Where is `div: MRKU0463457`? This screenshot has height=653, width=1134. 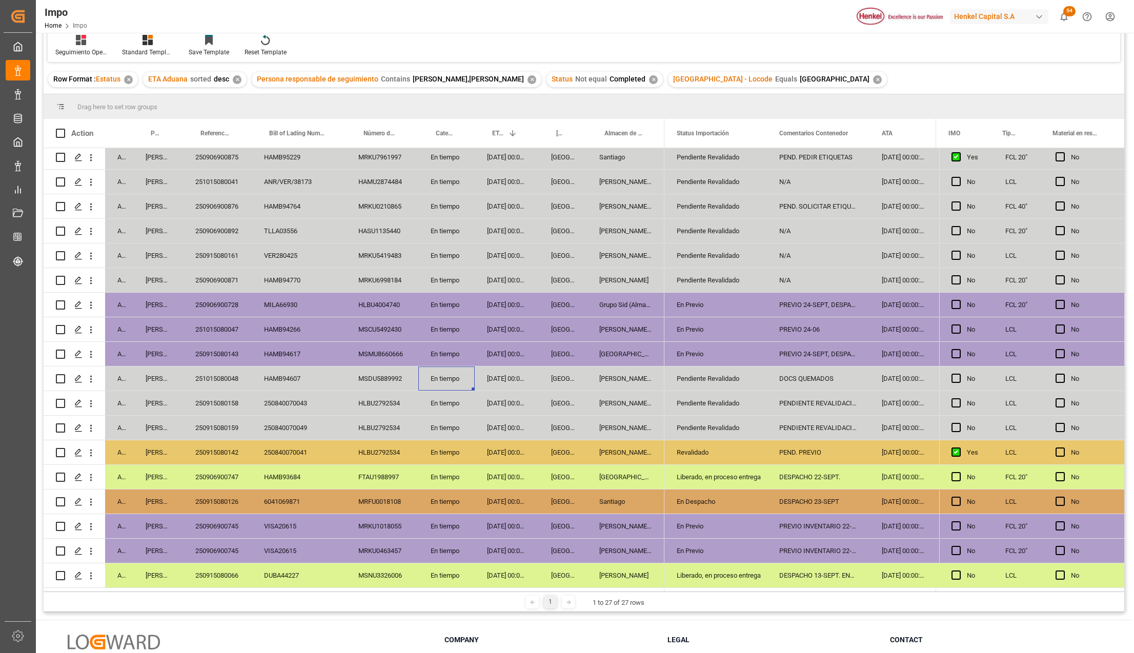
div: MRKU0463457 is located at coordinates (382, 550).